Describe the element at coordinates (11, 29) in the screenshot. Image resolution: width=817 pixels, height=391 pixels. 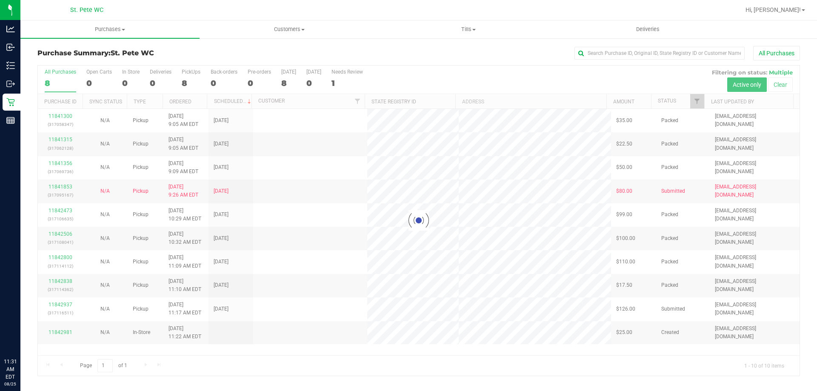
I see `inline-svg: Analytics` at that location.